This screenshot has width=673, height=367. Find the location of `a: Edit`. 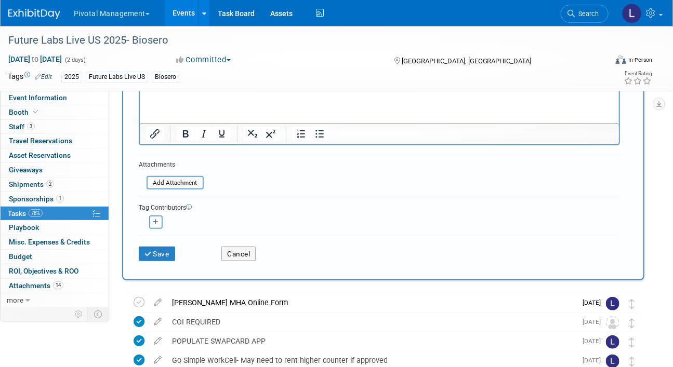

a: Edit is located at coordinates (43, 77).